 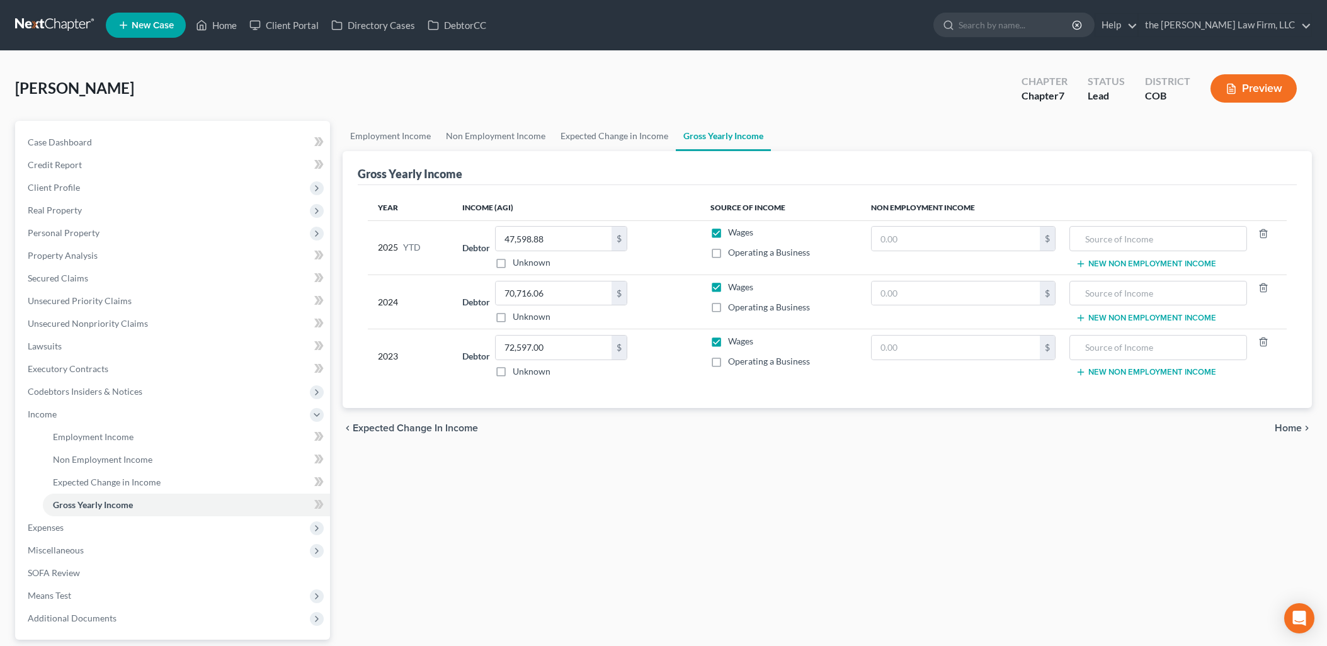 What do you see at coordinates (1061, 95) in the screenshot?
I see `span: 7` at bounding box center [1061, 95].